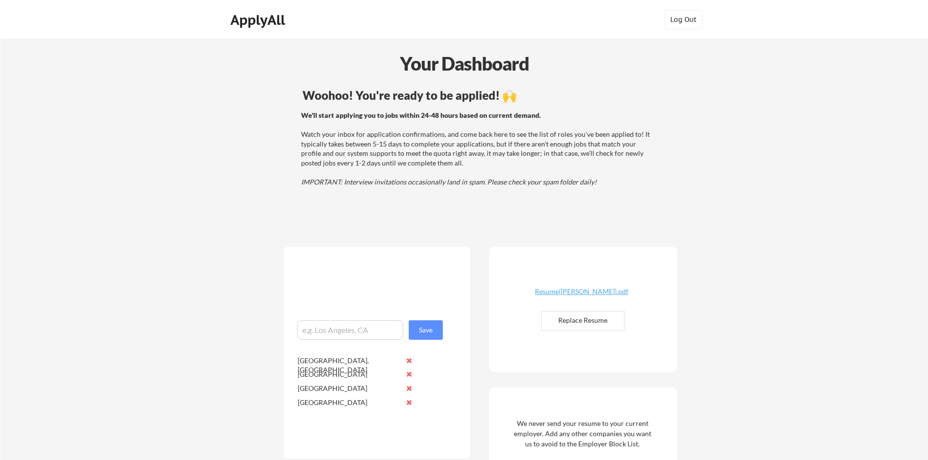 This screenshot has height=460, width=928. I want to click on button: Log Out, so click(684, 19).